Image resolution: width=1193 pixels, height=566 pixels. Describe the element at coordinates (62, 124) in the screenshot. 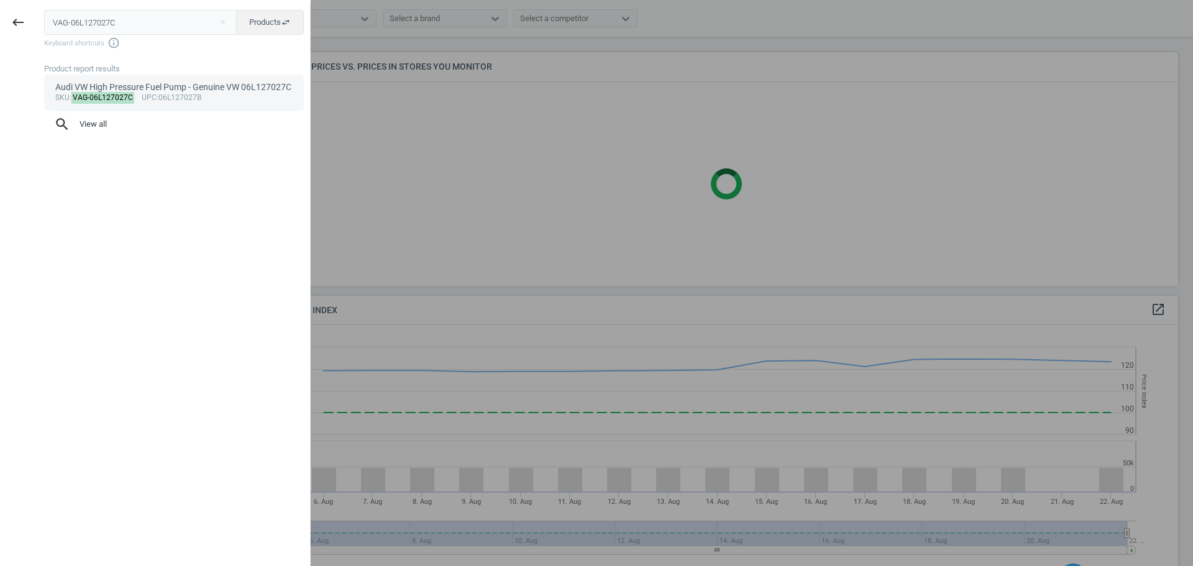

I see `i: search` at that location.